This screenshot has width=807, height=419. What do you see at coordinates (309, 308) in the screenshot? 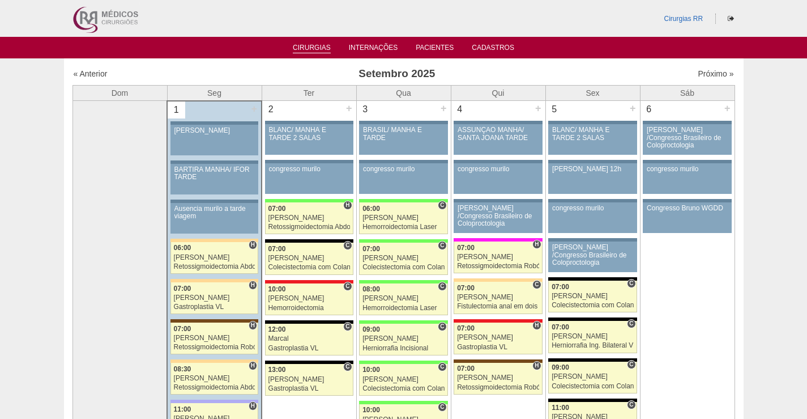
I see `div: Hemorroidectomia` at bounding box center [309, 308].